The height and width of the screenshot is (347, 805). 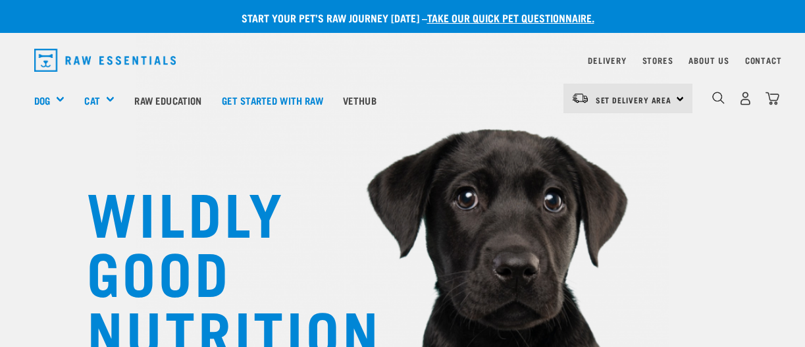 What do you see at coordinates (718, 97) in the screenshot?
I see `img: home-icon-1@2x.png` at bounding box center [718, 97].